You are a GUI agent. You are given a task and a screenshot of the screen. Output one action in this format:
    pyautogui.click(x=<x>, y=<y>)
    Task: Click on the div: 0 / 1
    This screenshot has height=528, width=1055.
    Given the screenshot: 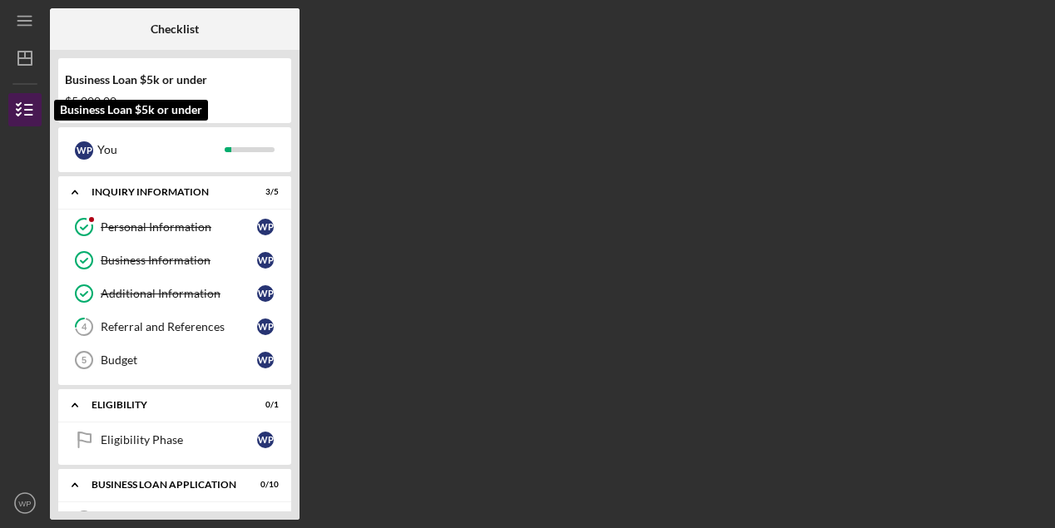 What is the action you would take?
    pyautogui.click(x=264, y=405)
    